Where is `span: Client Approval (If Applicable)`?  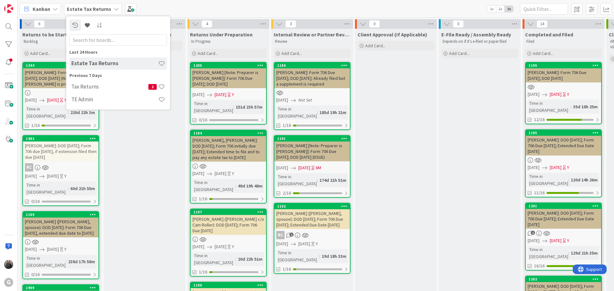
span: Client Approval (If Applicable) is located at coordinates (392, 35).